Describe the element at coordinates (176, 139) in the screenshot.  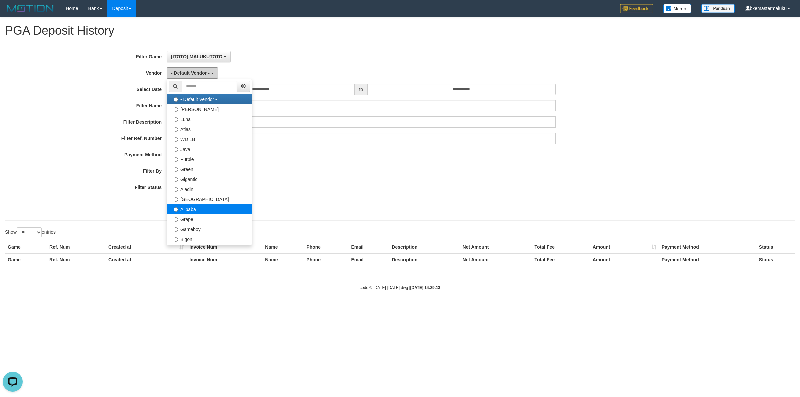
I see `input: WD LB` at that location.